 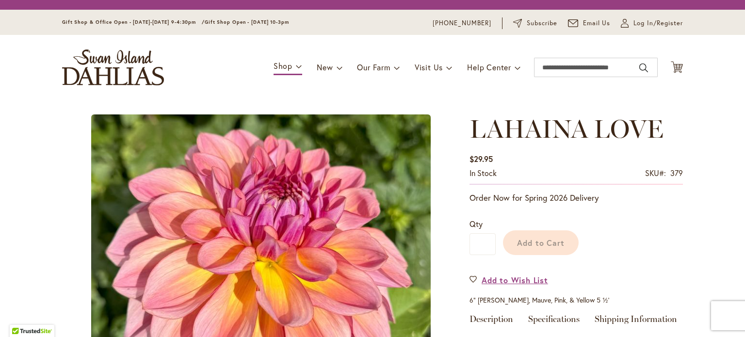 I want to click on a: Log In/Register, so click(x=652, y=23).